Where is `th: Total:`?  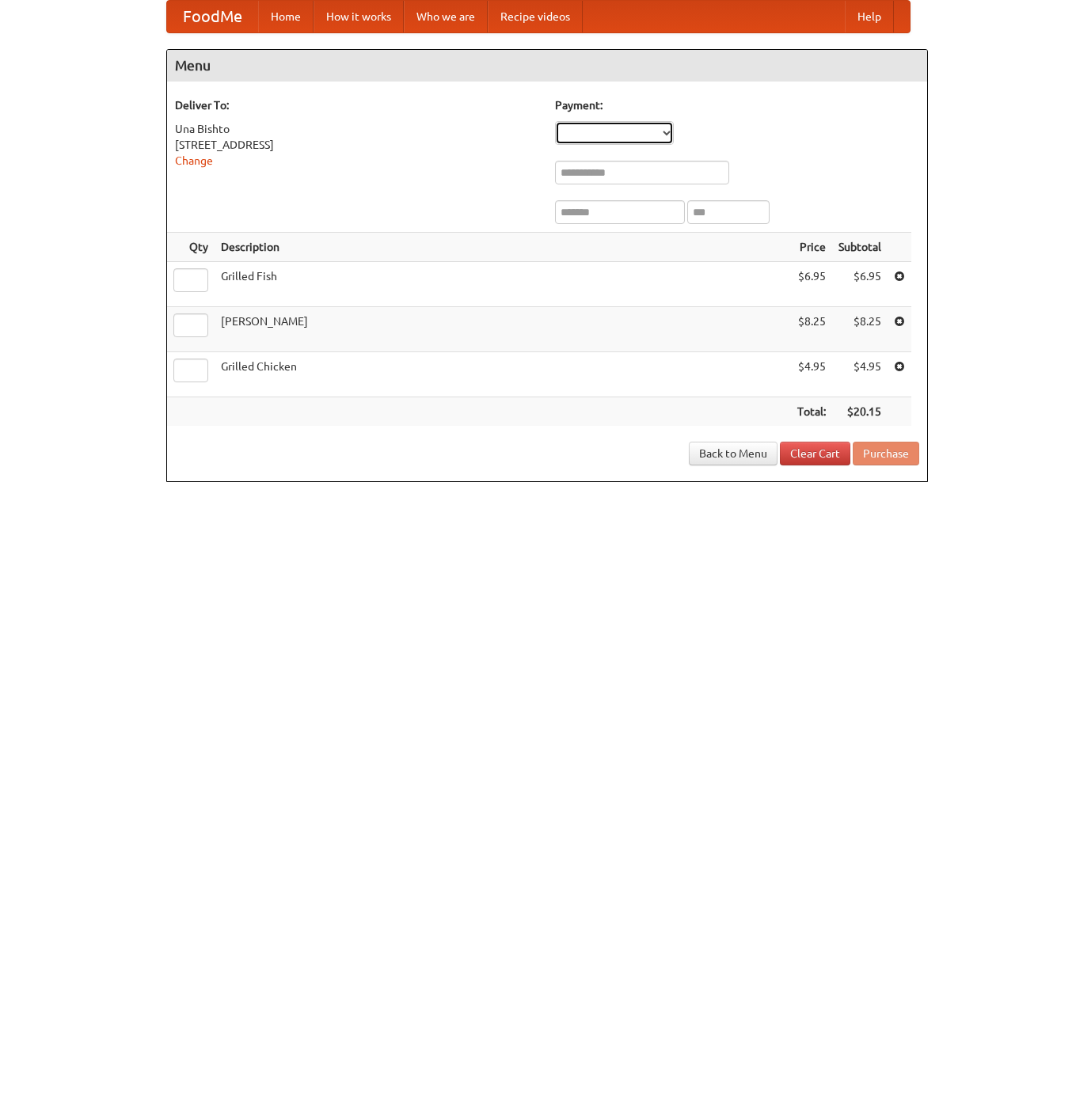
th: Total: is located at coordinates (812, 411).